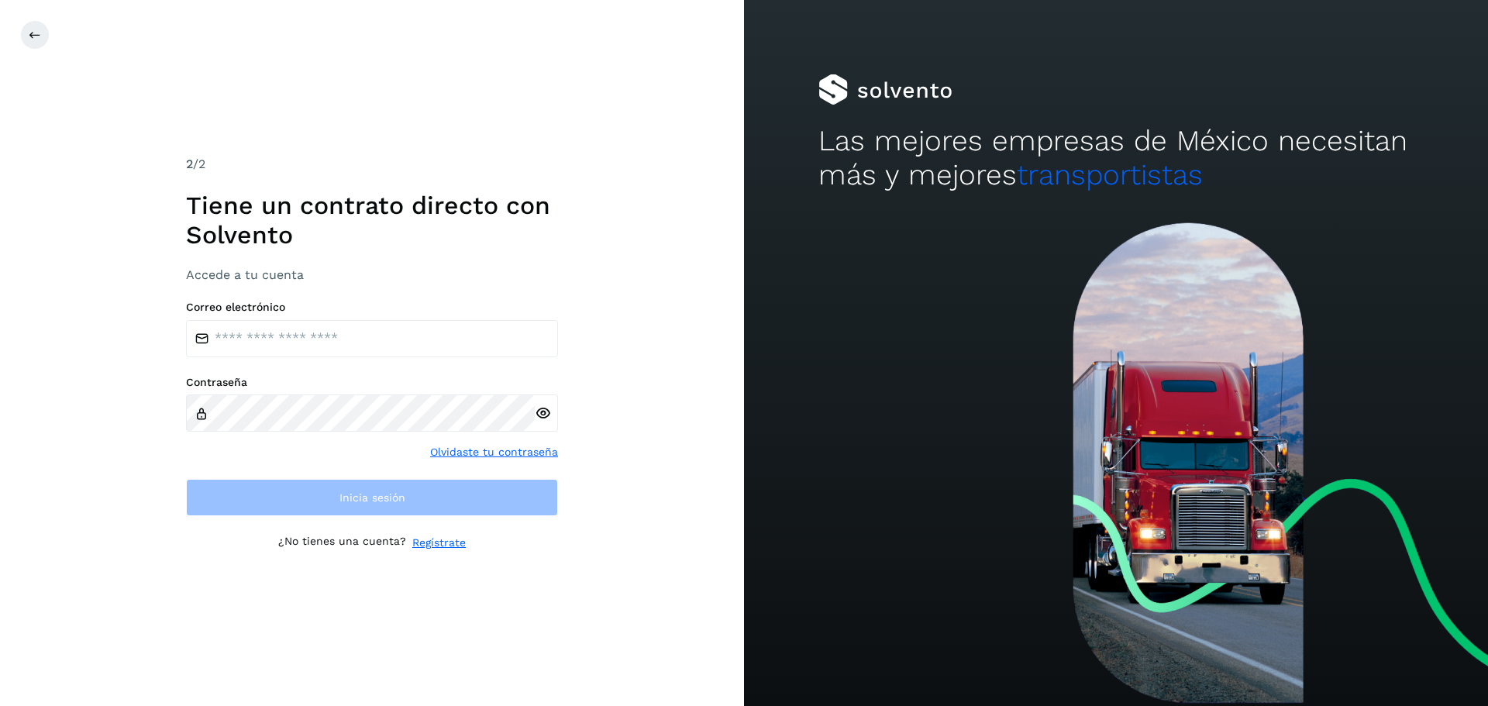 Image resolution: width=1488 pixels, height=706 pixels. What do you see at coordinates (372, 497) in the screenshot?
I see `button: Inicia sesión` at bounding box center [372, 497].